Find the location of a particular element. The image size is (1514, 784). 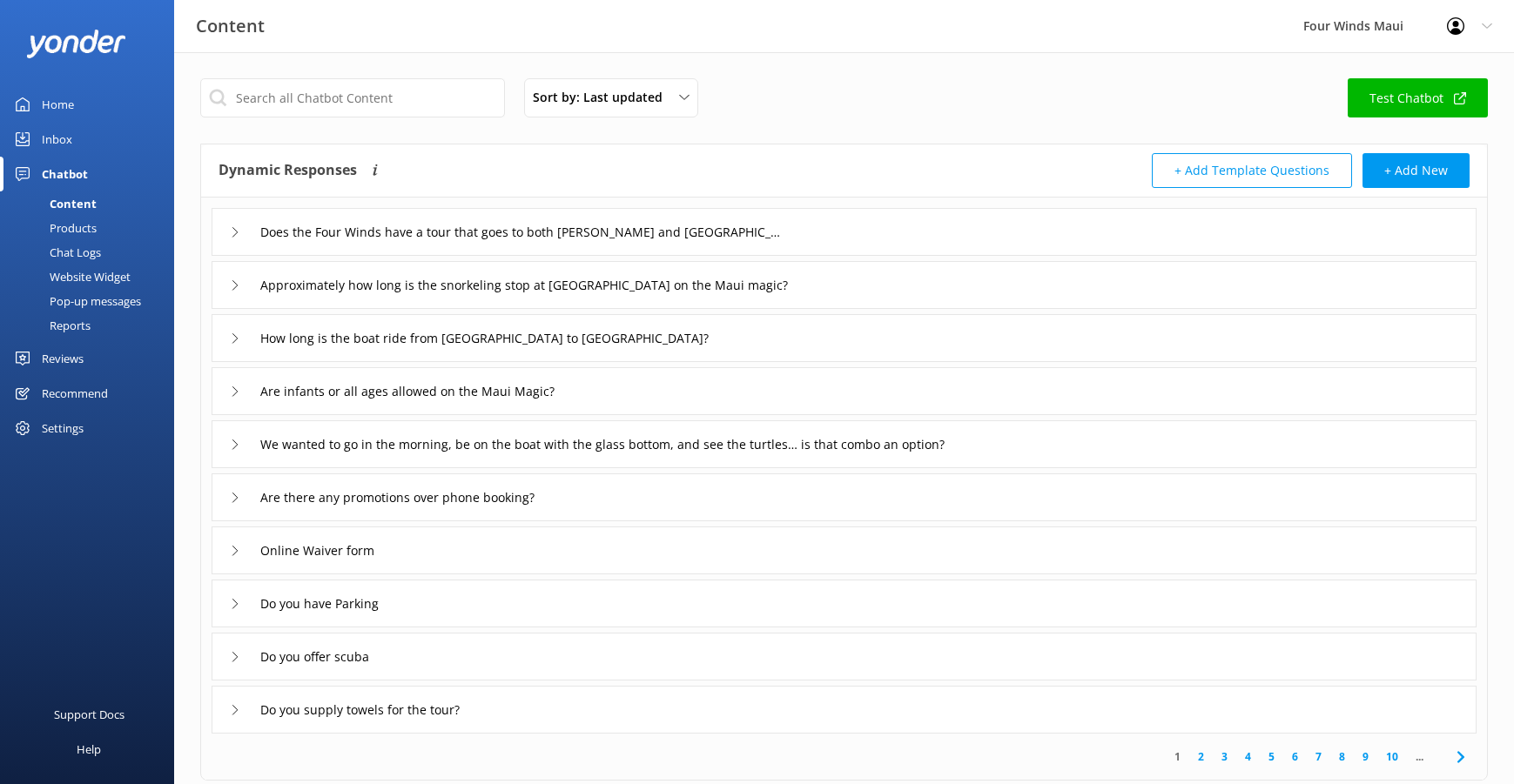

a: 9 is located at coordinates (1365, 756).